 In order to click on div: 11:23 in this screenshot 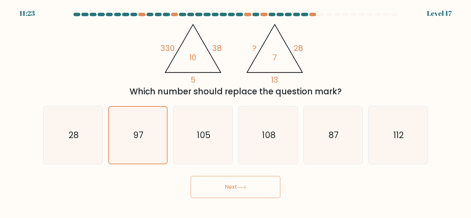, I will do `click(27, 13)`.